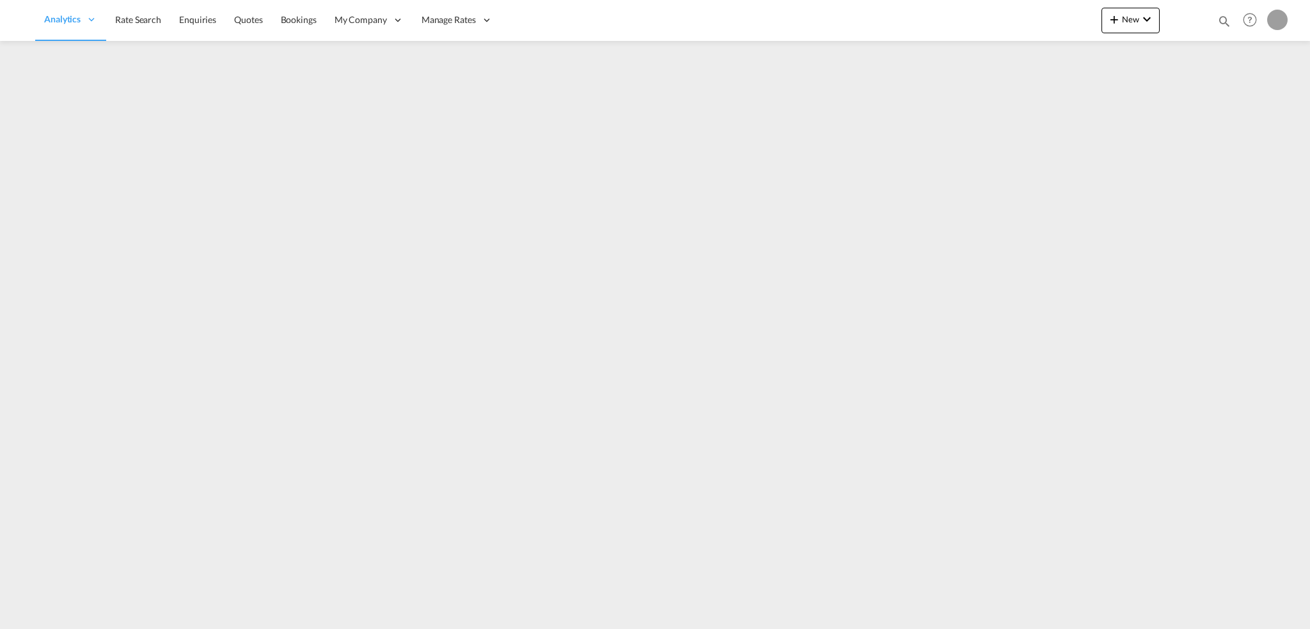  I want to click on span: New, so click(1130, 19).